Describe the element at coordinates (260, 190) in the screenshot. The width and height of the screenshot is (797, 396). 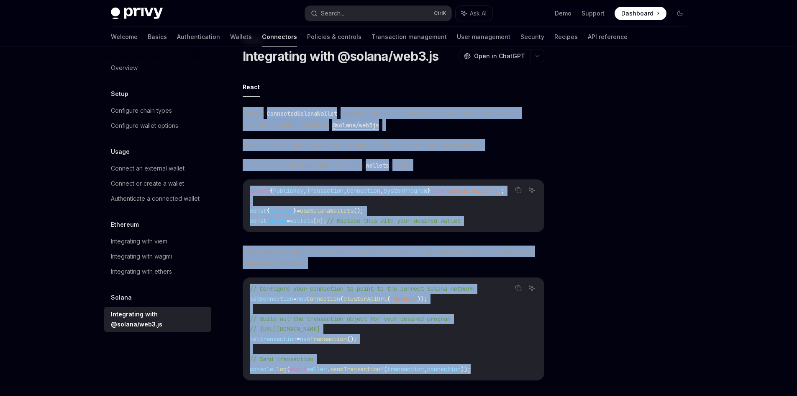
I see `span: import` at that location.